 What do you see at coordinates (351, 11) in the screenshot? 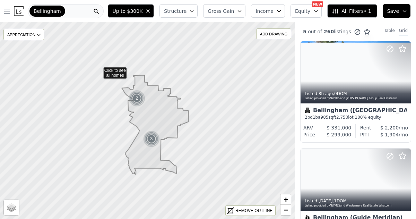
I see `button: All Filters• 1` at bounding box center [351, 11].